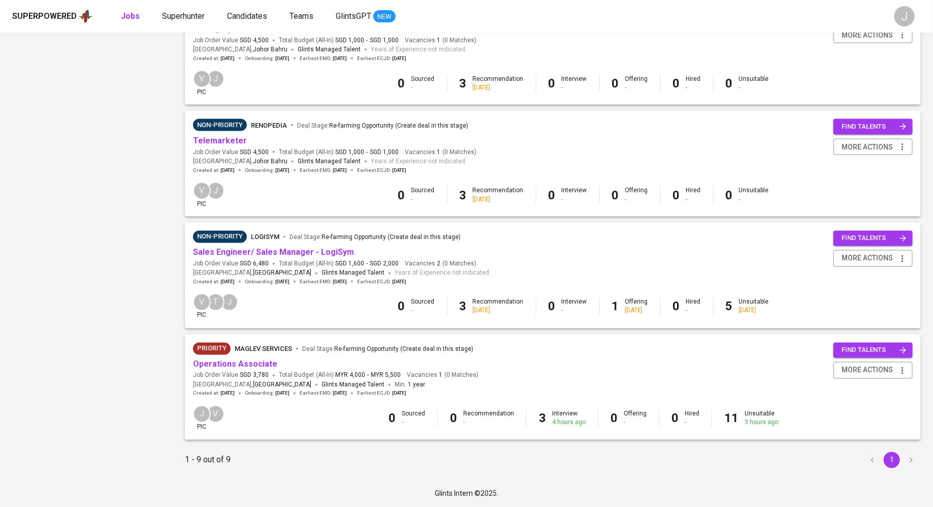  What do you see at coordinates (382, 170) in the screenshot?
I see `span: Earliest ECJD :` at bounding box center [382, 170].